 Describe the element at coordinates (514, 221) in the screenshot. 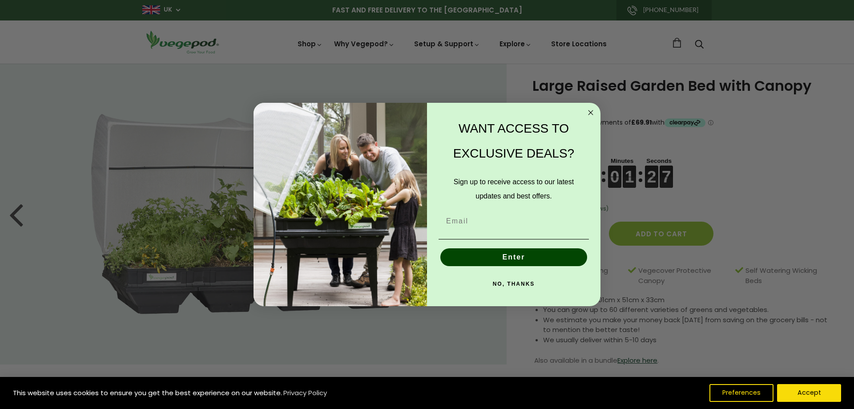

I see `input: Email` at that location.